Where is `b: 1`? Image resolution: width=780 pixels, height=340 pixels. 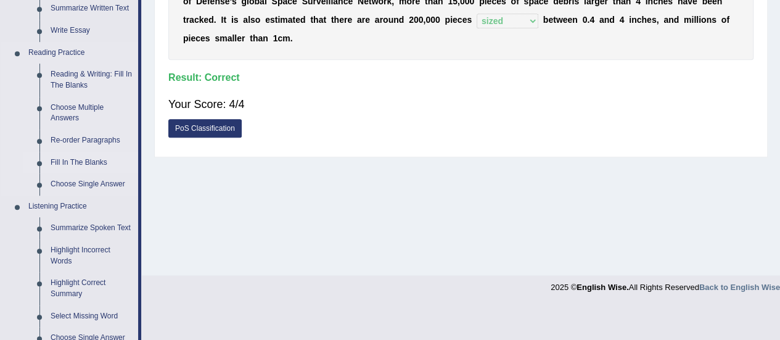
b: 1 is located at coordinates (276, 38).